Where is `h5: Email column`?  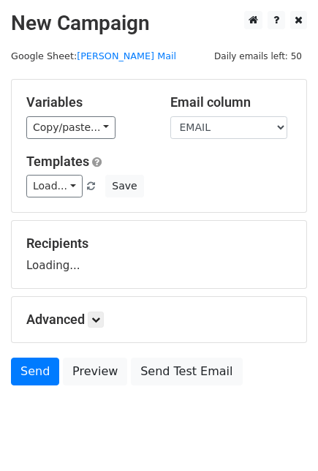 h5: Email column is located at coordinates (231, 102).